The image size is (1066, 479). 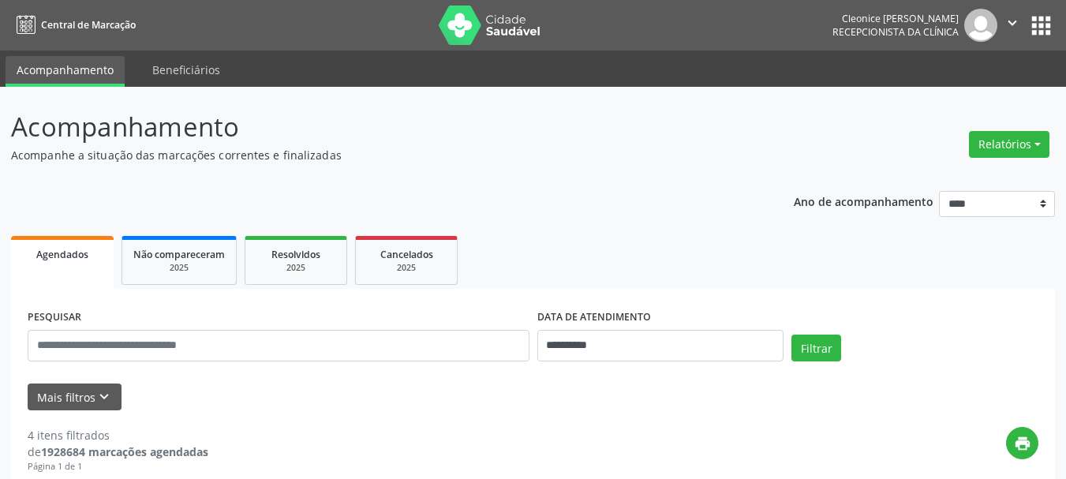 What do you see at coordinates (376, 127) in the screenshot?
I see `p: Acompanhamento` at bounding box center [376, 127].